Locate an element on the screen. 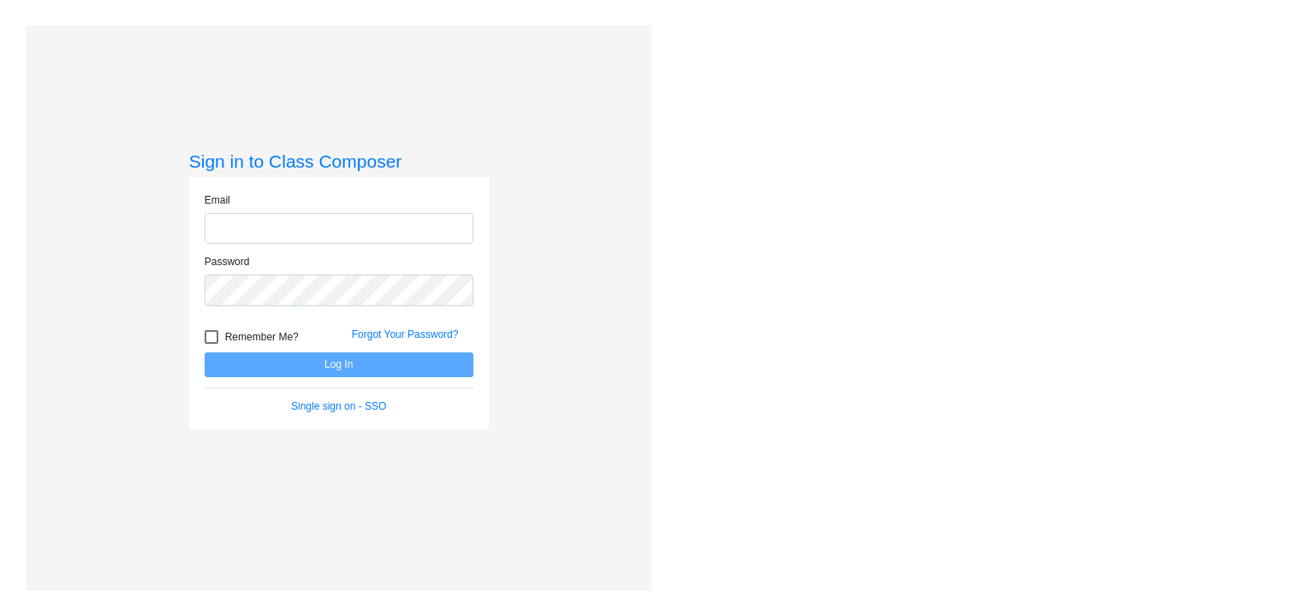 The height and width of the screenshot is (591, 1303). h3: Sign in to Class Composer is located at coordinates (339, 161).